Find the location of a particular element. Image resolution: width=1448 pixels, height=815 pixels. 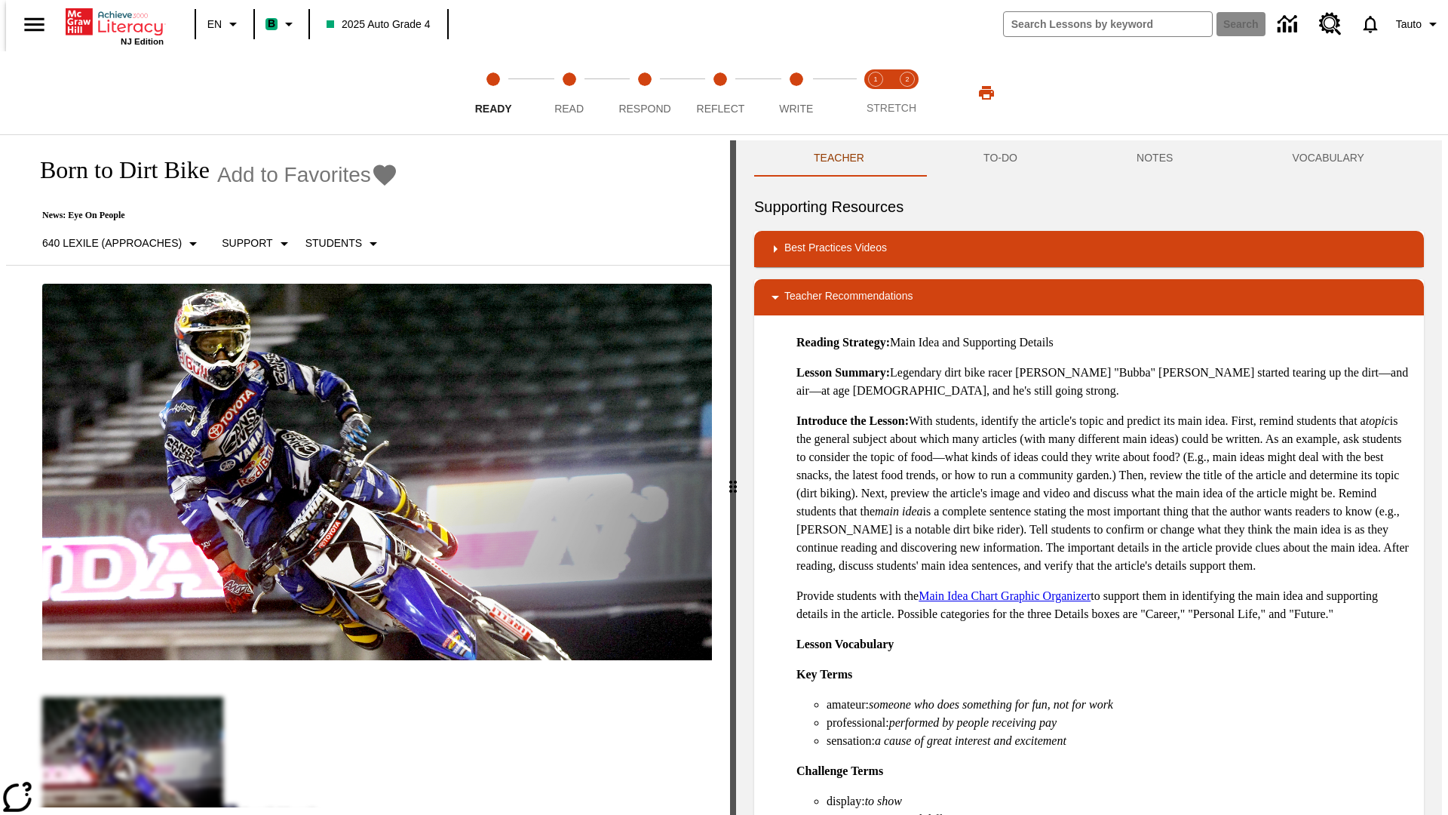

span: Tauto is located at coordinates (1409, 24).